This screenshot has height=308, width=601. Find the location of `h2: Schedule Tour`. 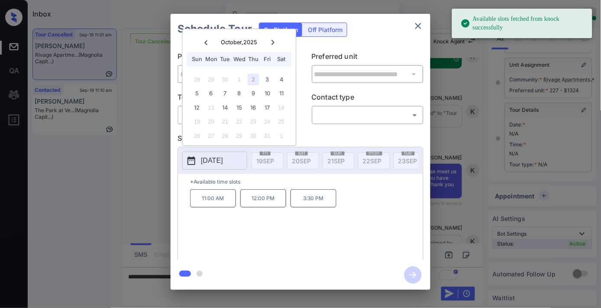

h2: Schedule Tour is located at coordinates (215, 29).